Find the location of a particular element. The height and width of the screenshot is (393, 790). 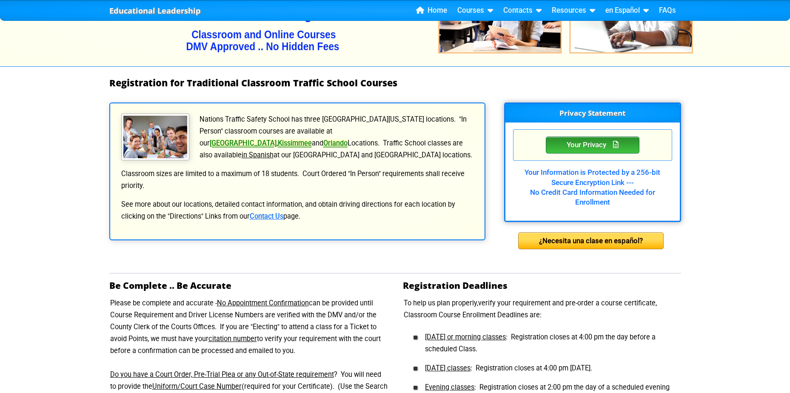

p: See more about our locations, detailed contact information, and obtain driving directions for eac... is located at coordinates (297, 211).